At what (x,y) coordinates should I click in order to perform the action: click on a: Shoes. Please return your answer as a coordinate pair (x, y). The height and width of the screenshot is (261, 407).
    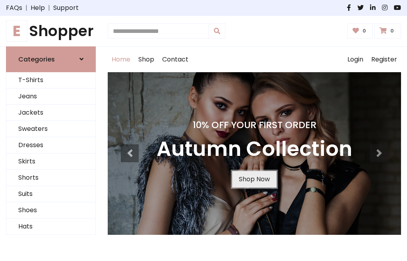
    Looking at the image, I should click on (51, 211).